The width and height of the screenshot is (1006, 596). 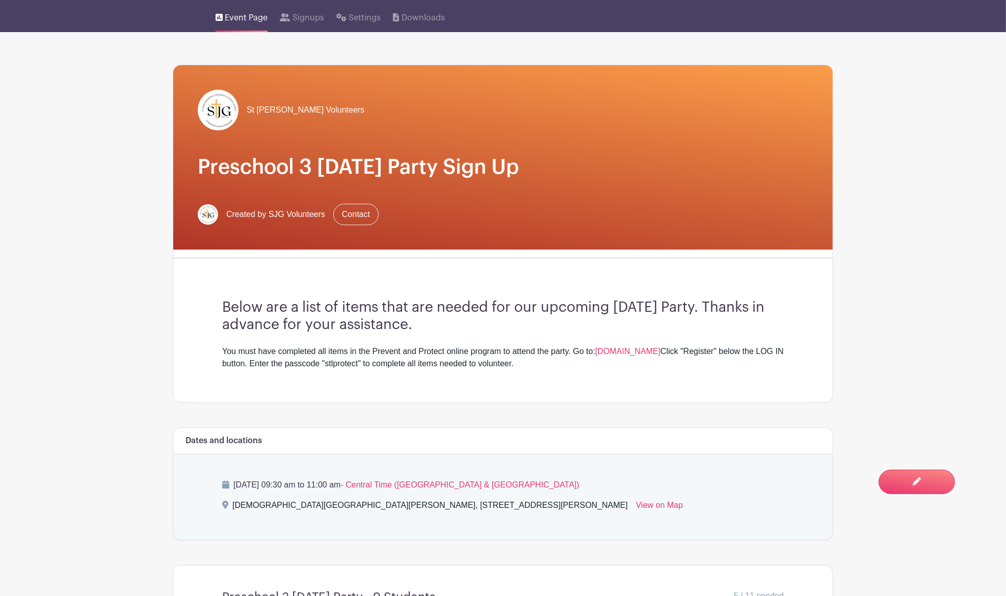 What do you see at coordinates (224, 441) in the screenshot?
I see `h6: Dates and locations` at bounding box center [224, 441].